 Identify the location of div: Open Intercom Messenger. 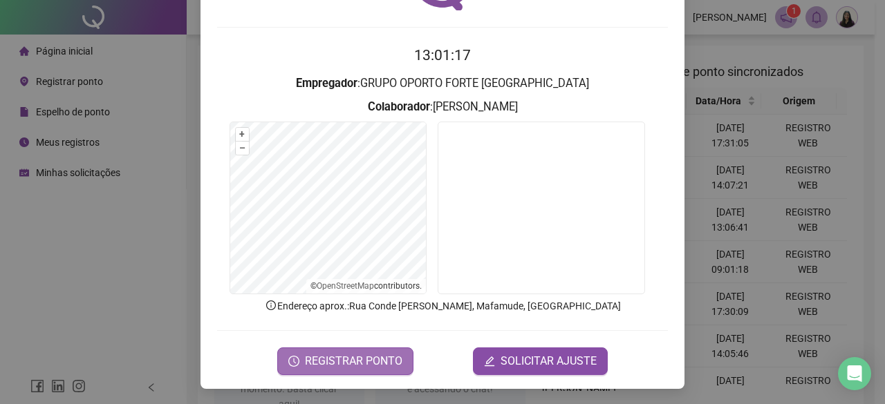
(855, 374).